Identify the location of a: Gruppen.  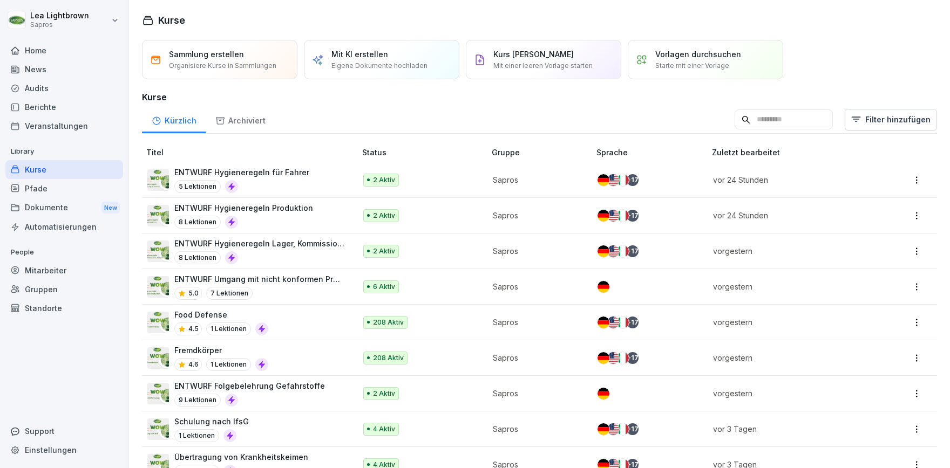
(64, 289).